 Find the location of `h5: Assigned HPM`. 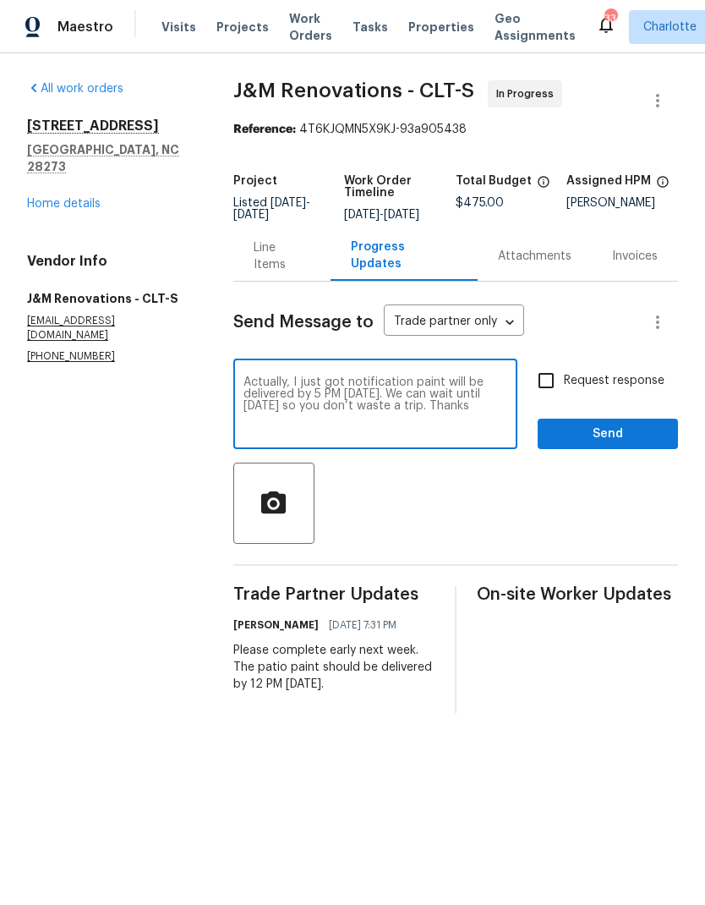

h5: Assigned HPM is located at coordinates (609, 181).